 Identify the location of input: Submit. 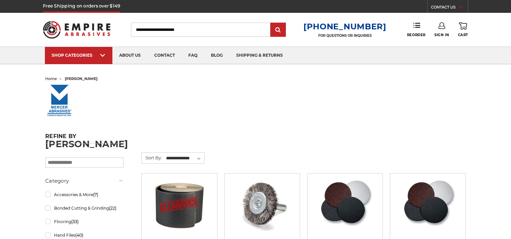
(278, 30).